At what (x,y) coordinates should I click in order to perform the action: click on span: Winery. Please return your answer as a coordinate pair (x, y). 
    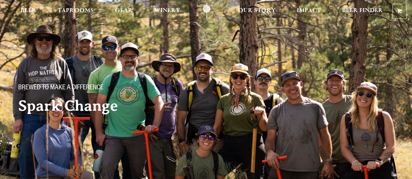
    Looking at the image, I should click on (167, 11).